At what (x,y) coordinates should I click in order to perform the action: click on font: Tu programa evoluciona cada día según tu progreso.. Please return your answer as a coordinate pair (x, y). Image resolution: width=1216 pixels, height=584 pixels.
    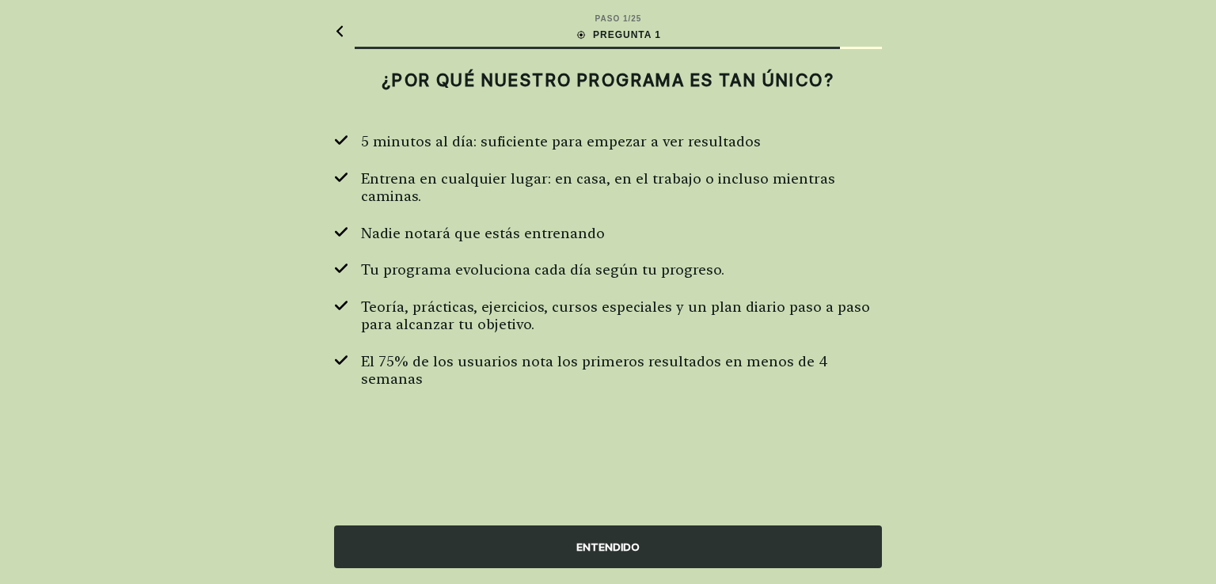
    Looking at the image, I should click on (542, 269).